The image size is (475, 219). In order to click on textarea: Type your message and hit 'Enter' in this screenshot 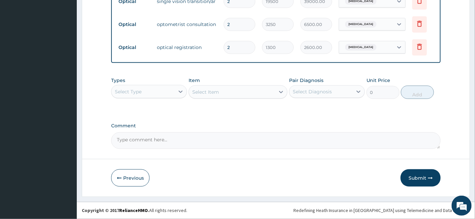, I will do `click(65, 159)`.